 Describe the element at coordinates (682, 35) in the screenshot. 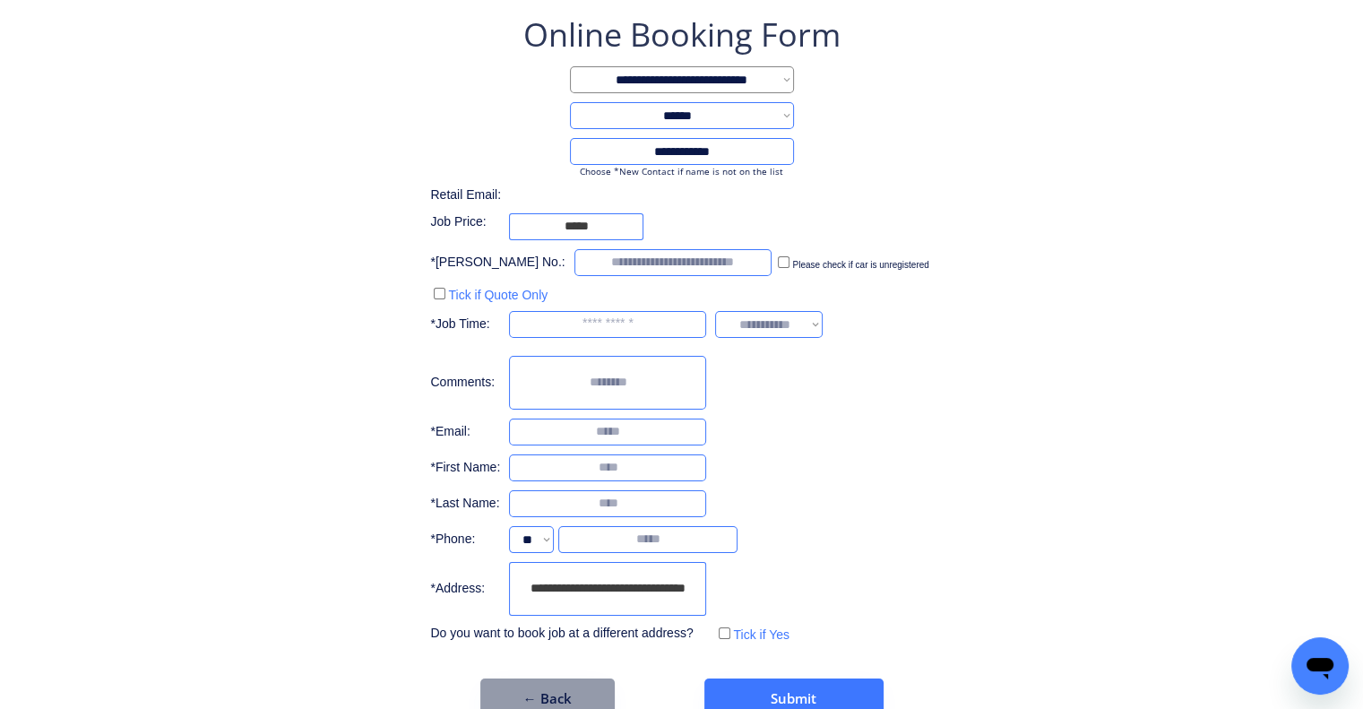

I see `div: Online Booking Form` at that location.